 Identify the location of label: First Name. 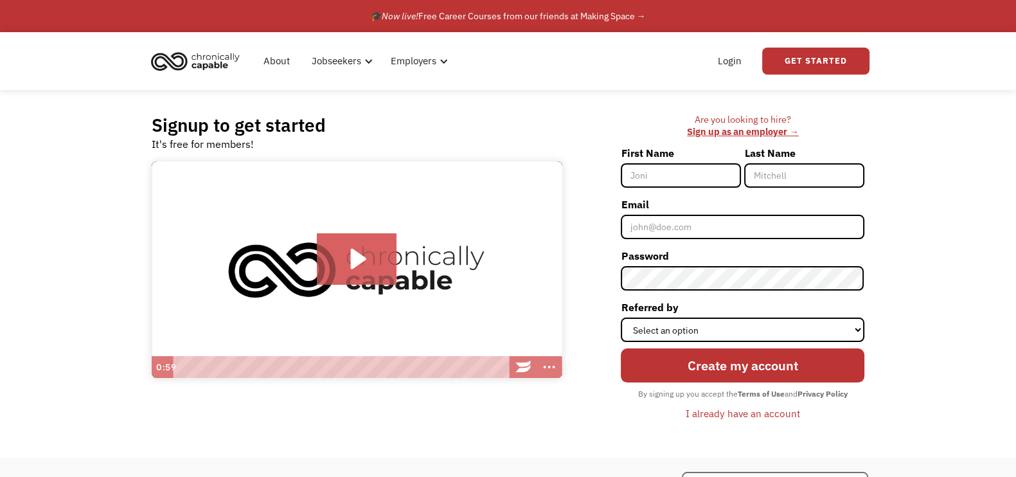
(680, 153).